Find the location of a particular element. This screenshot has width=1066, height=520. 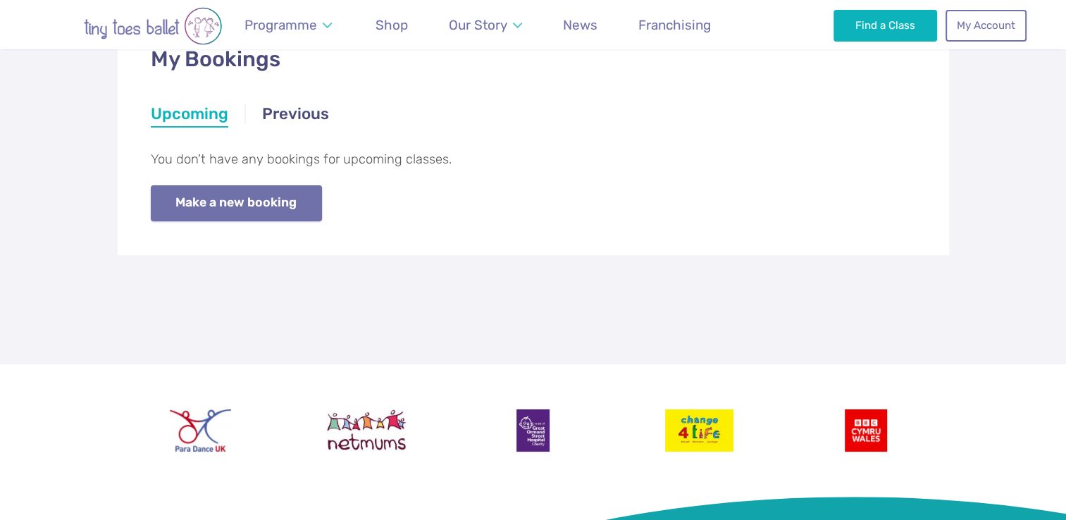

a: My Account is located at coordinates (986, 25).